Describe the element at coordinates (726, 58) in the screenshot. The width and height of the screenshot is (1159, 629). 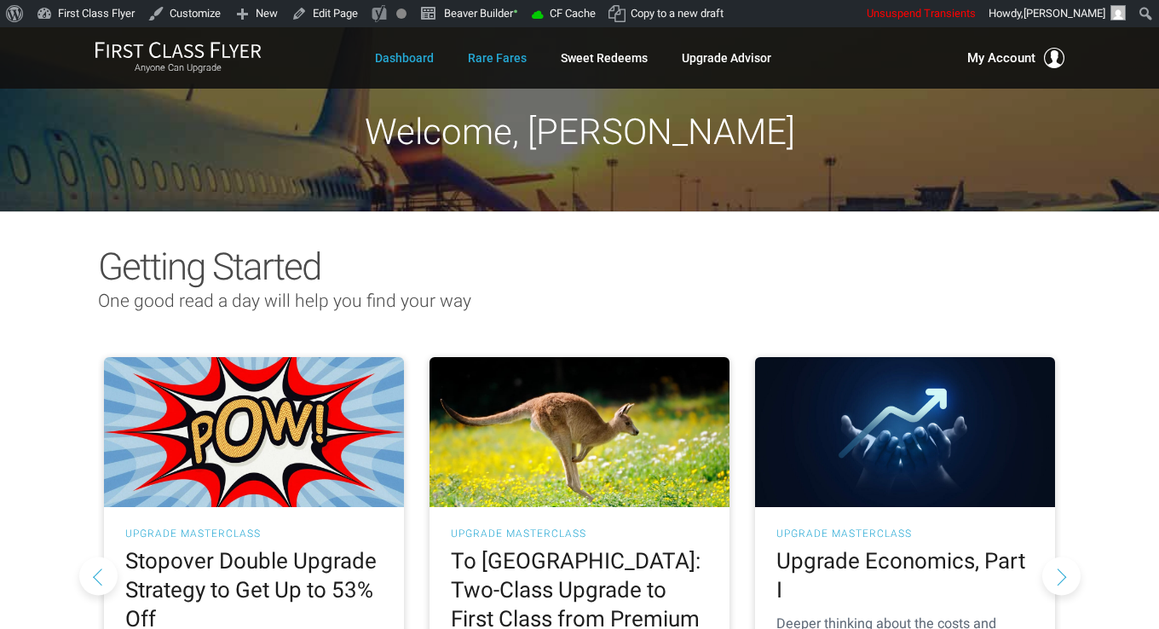
I see `a: Upgrade Advisor` at that location.